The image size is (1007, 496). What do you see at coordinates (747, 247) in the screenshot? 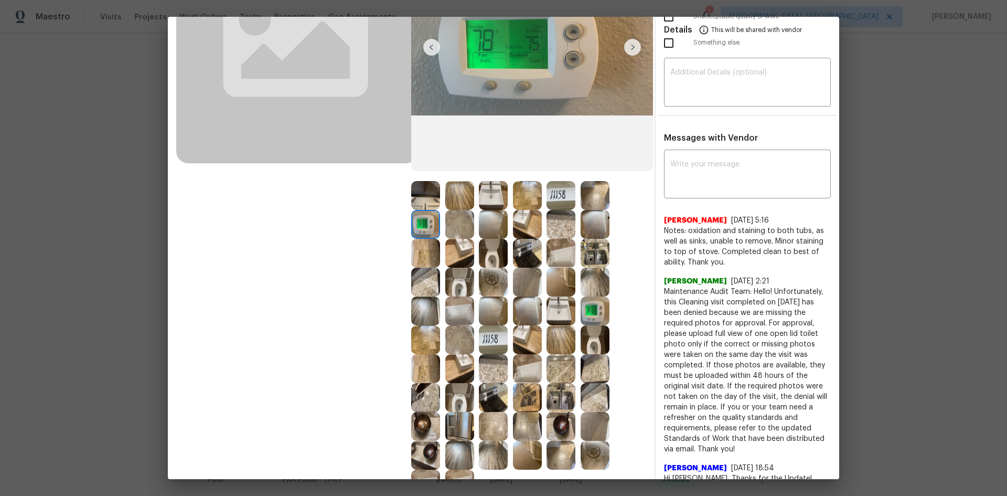
I see `span: Notes: oxidation and staining to both tubs, as well as sinks, unable to remove. Minor staining to...` at bounding box center [747, 247].